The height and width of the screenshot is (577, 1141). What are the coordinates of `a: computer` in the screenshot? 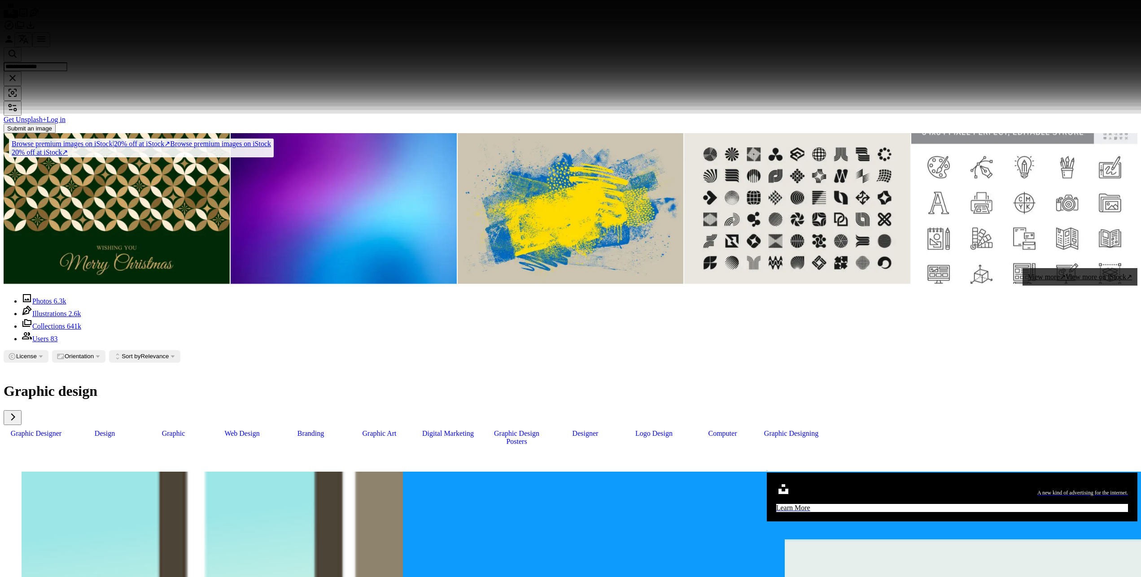 It's located at (722, 434).